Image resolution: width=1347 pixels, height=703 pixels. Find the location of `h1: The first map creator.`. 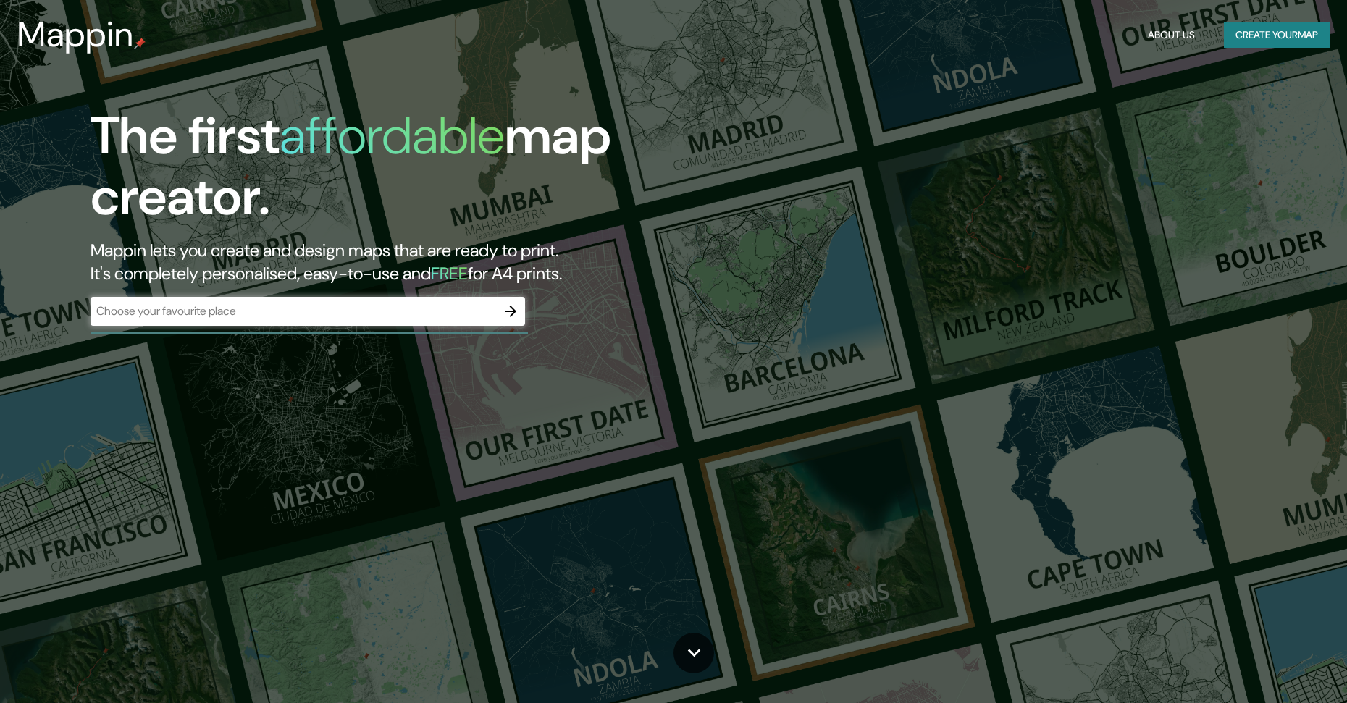

h1: The first map creator. is located at coordinates (427, 172).